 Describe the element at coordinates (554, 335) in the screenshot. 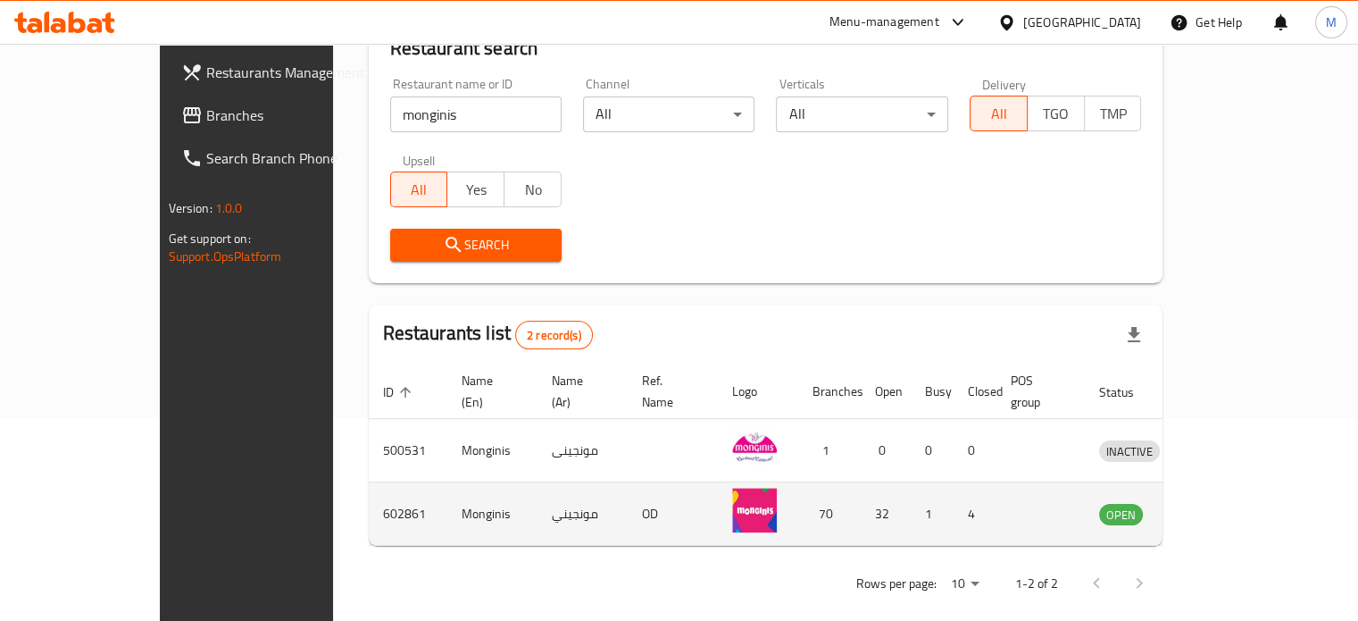

I see `span: 2 record(s)` at that location.